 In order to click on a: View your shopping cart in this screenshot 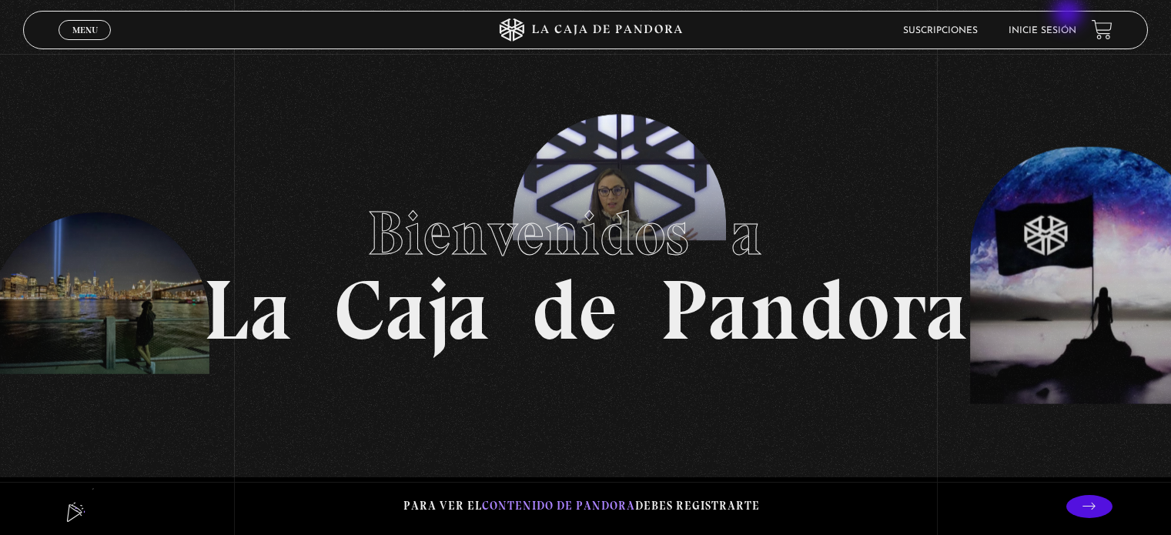, I will do `click(1102, 29)`.